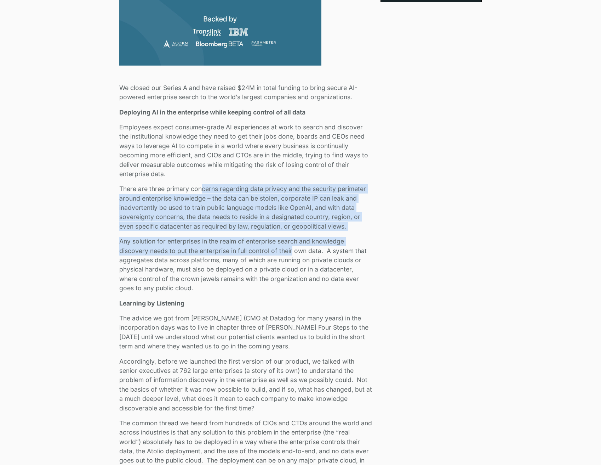 The height and width of the screenshot is (465, 601). Describe the element at coordinates (246, 385) in the screenshot. I see `p: Accordingly, before we launched the first version of our product, we talked with senior executive...` at that location.